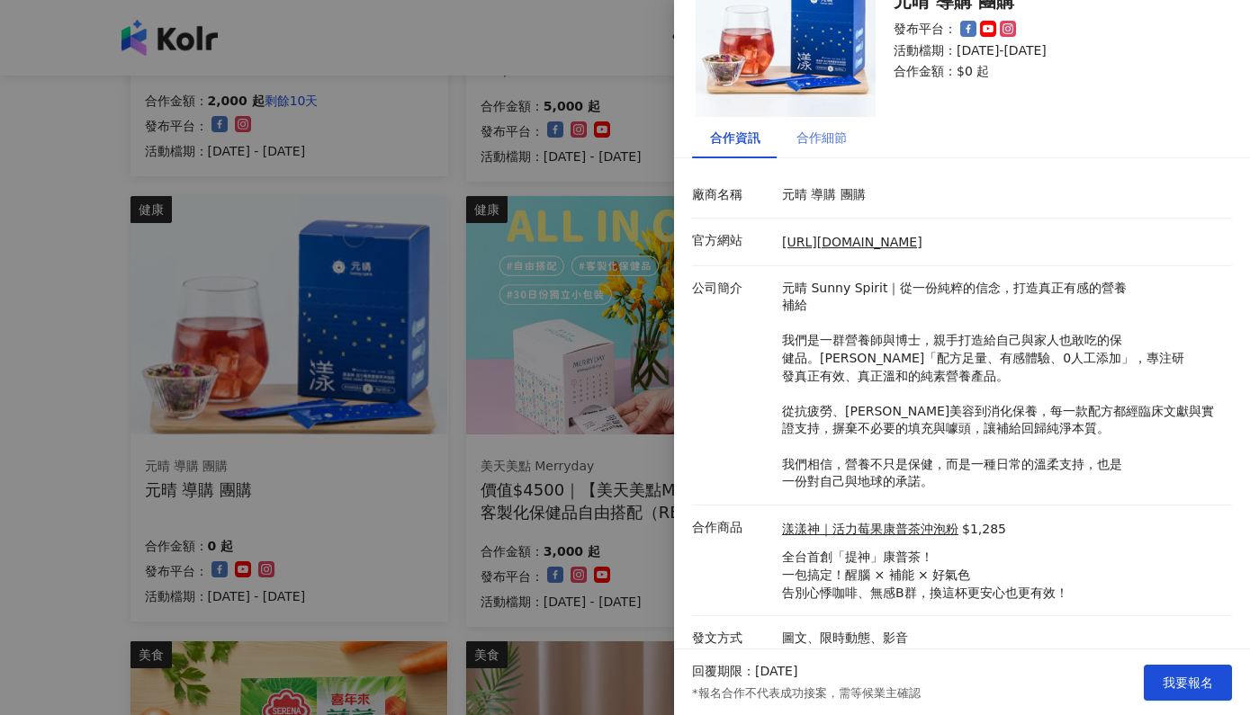 The height and width of the screenshot is (715, 1250). Describe the element at coordinates (1052, 72) in the screenshot. I see `p: 合作金額： $0 起` at that location.